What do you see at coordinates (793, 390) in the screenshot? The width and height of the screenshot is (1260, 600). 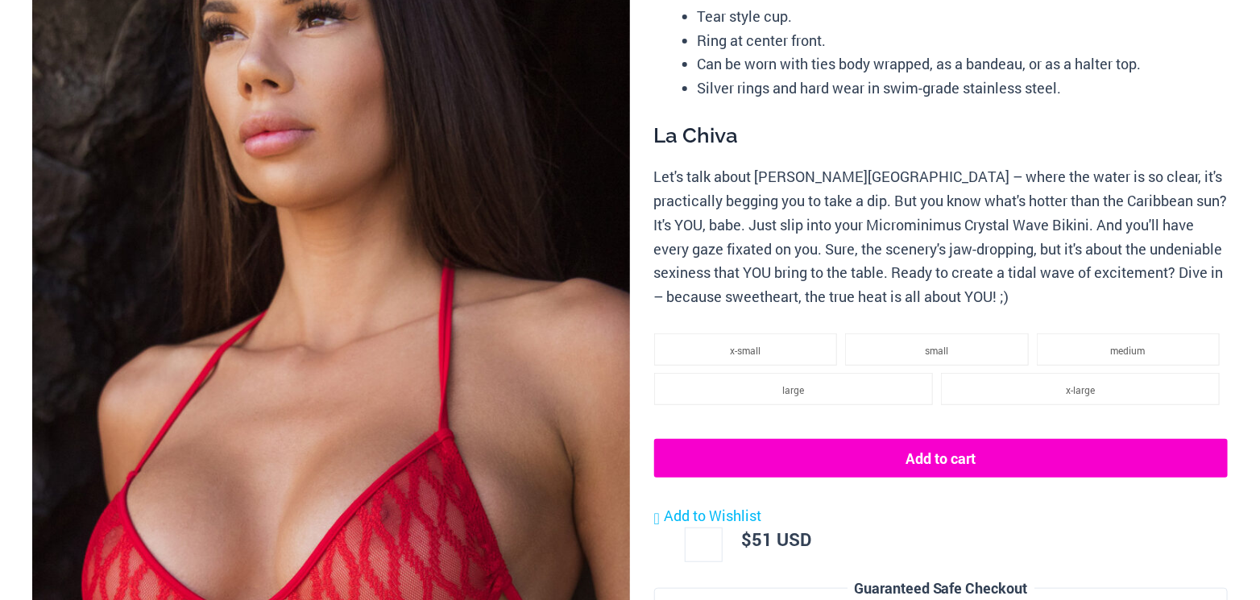 I see `span: large` at bounding box center [793, 390].